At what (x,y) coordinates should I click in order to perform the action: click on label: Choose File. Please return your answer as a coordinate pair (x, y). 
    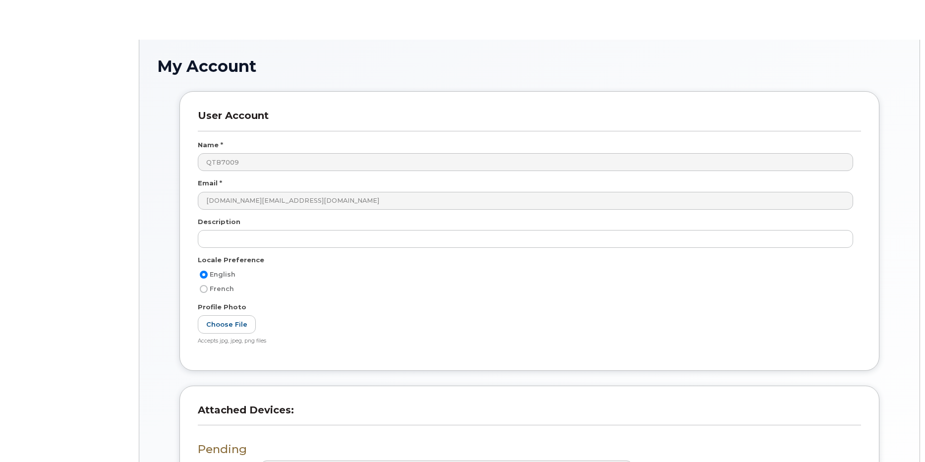
    Looking at the image, I should click on (226, 324).